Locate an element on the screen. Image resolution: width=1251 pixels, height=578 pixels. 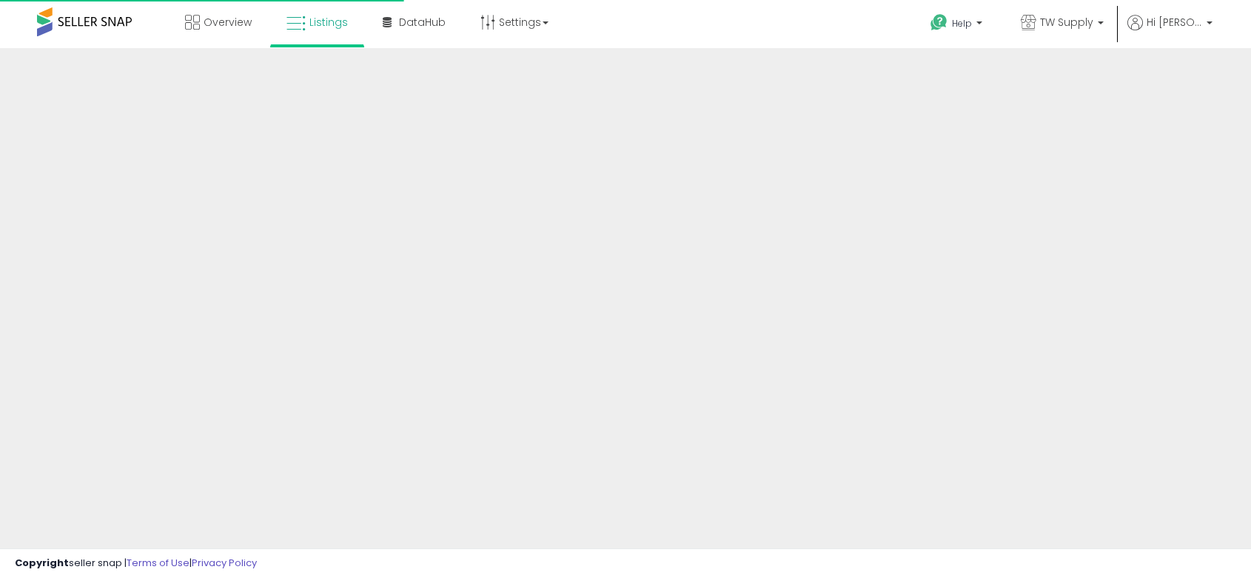
div: seller snap | | is located at coordinates (135, 563).